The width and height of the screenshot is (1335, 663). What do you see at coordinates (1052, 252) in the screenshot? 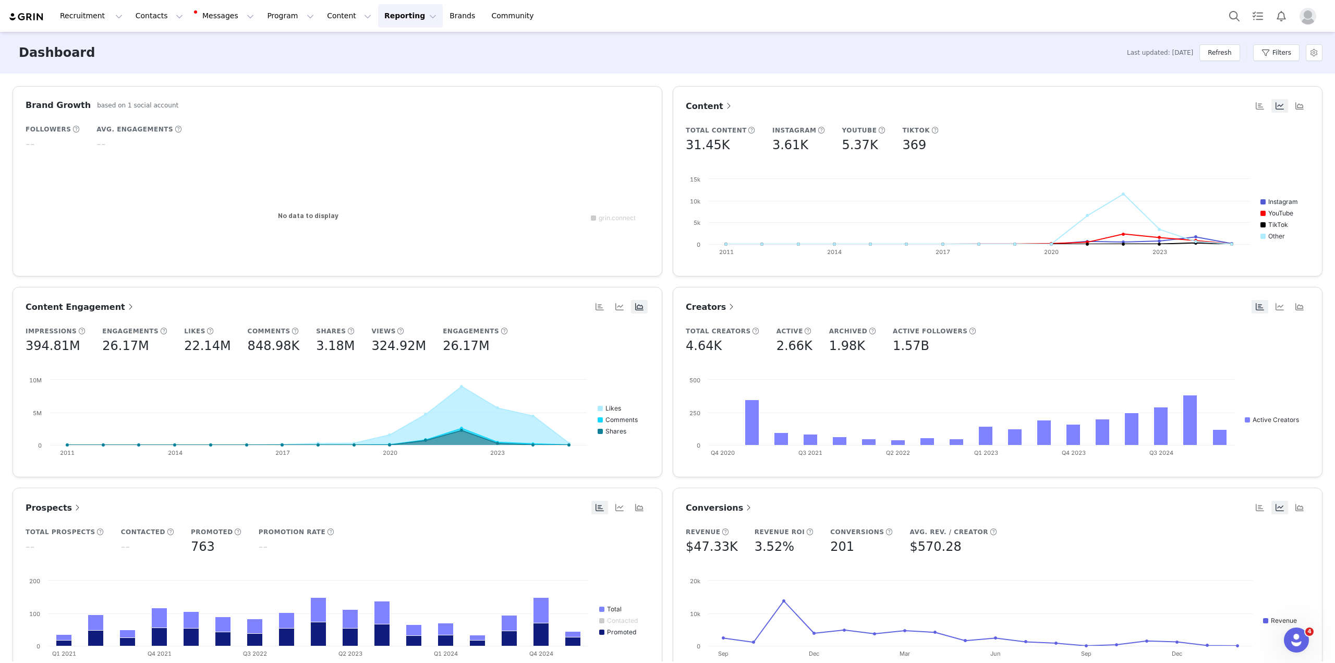
I see `text: 2020` at bounding box center [1052, 252].